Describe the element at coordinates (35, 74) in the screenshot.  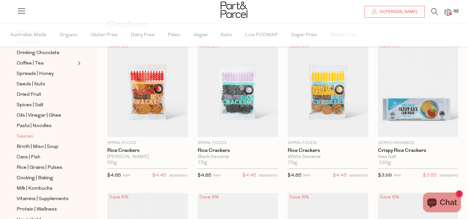
I see `span: Spreads | Honey` at that location.